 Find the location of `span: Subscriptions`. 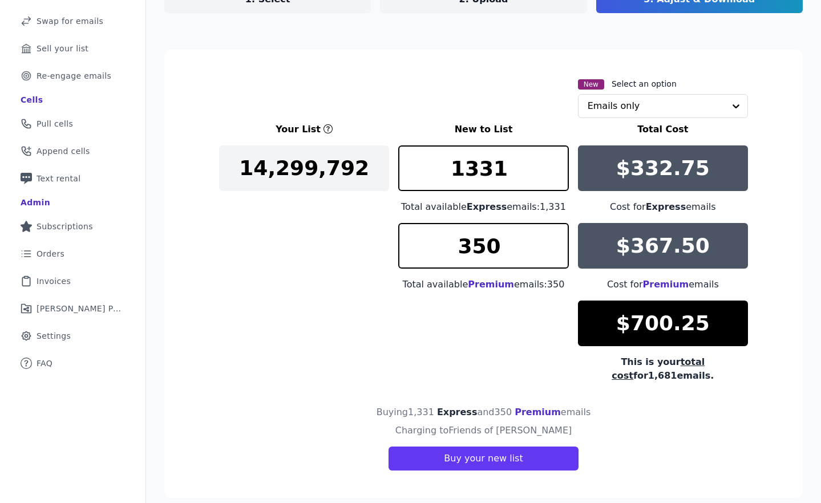

span: Subscriptions is located at coordinates (64, 227).